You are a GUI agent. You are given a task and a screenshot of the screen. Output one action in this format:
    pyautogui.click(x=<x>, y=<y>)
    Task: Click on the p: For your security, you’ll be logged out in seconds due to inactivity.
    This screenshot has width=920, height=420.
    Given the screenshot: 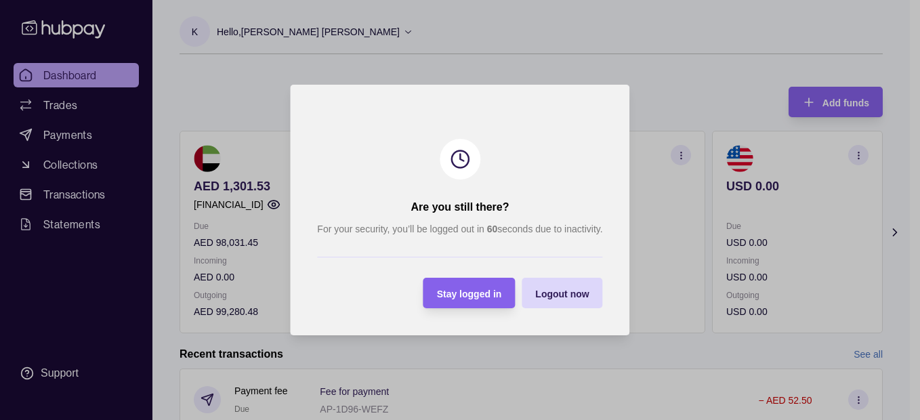 What is the action you would take?
    pyautogui.click(x=459, y=229)
    